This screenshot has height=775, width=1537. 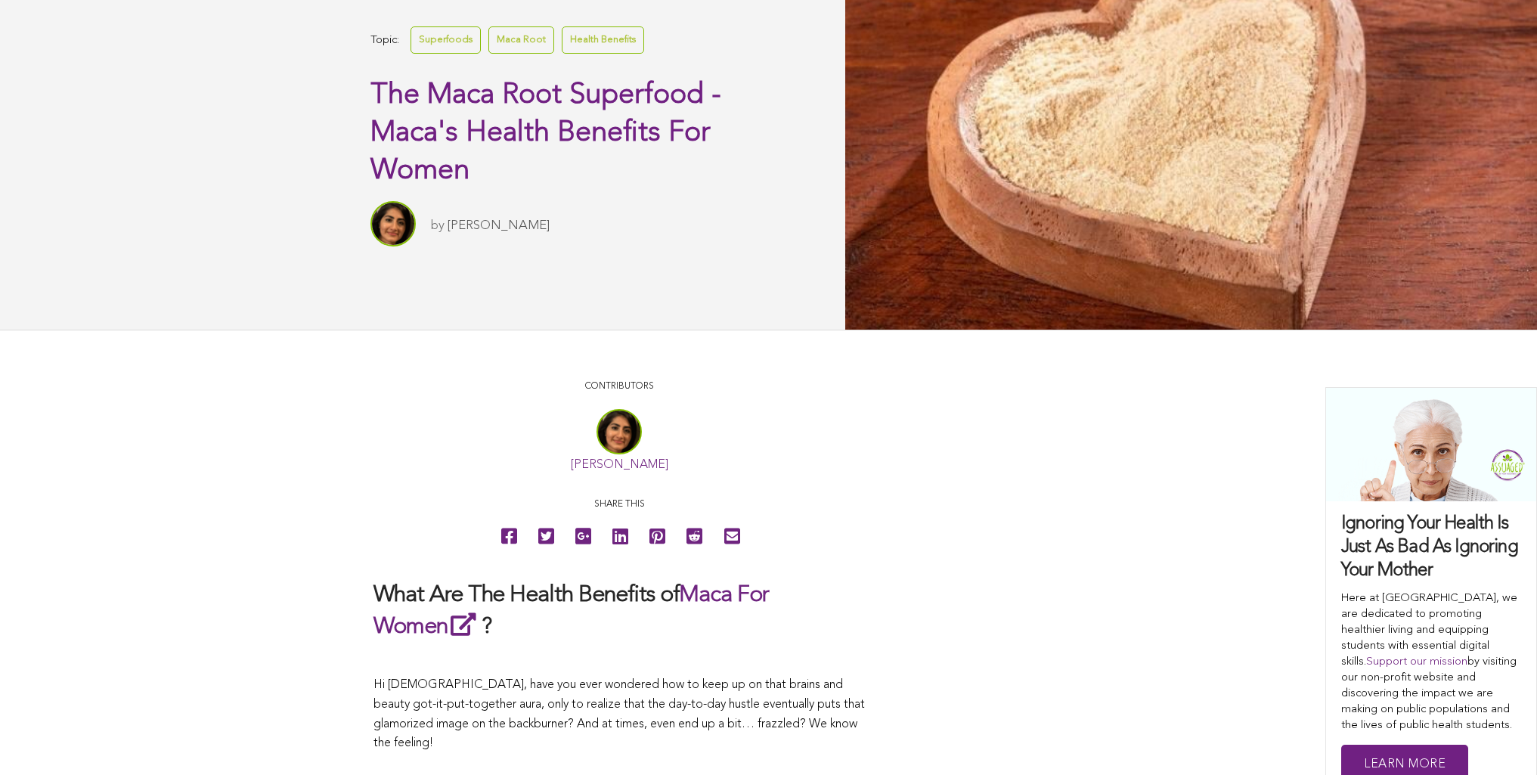 I want to click on div: Chat Widget, so click(x=1500, y=739).